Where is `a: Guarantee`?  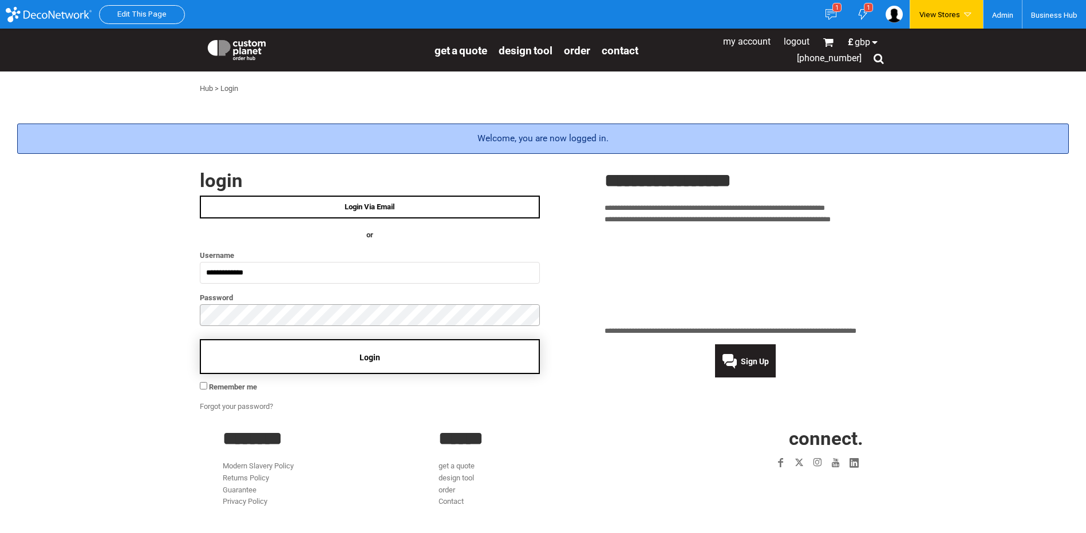 a: Guarantee is located at coordinates (239, 490).